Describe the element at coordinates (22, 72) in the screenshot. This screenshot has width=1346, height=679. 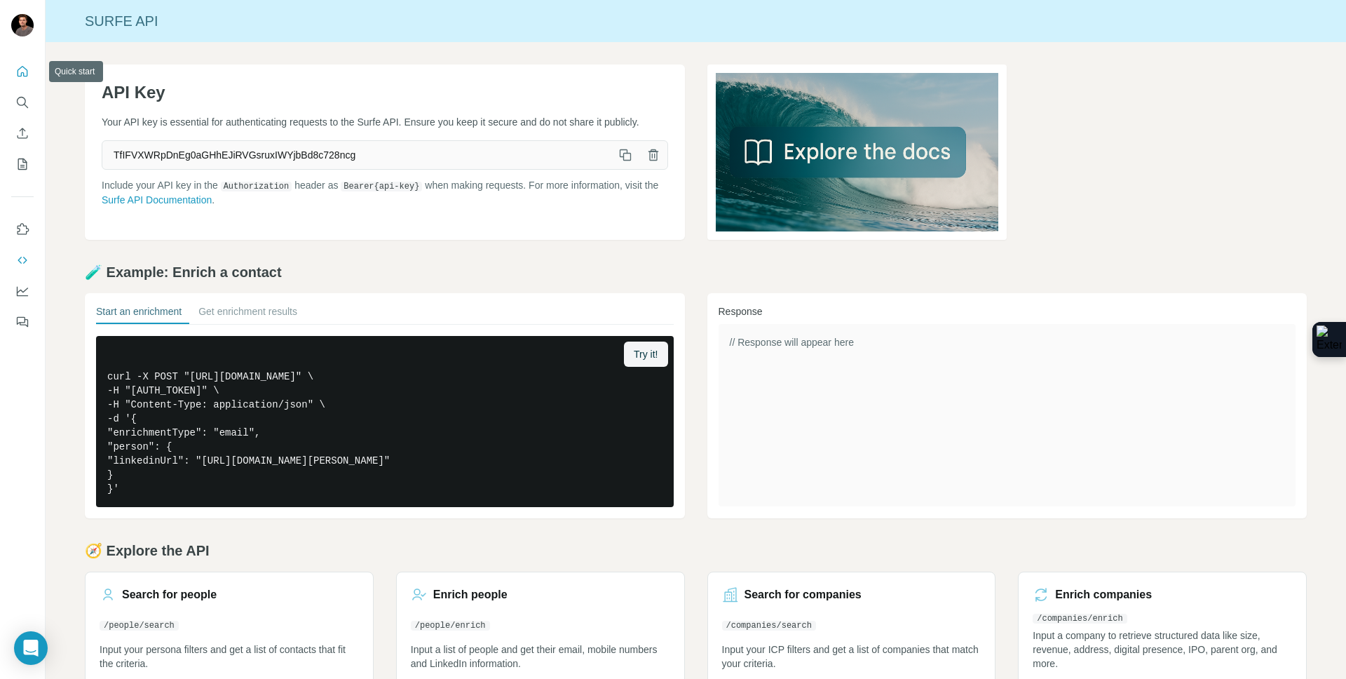
I see `button: Quick start` at that location.